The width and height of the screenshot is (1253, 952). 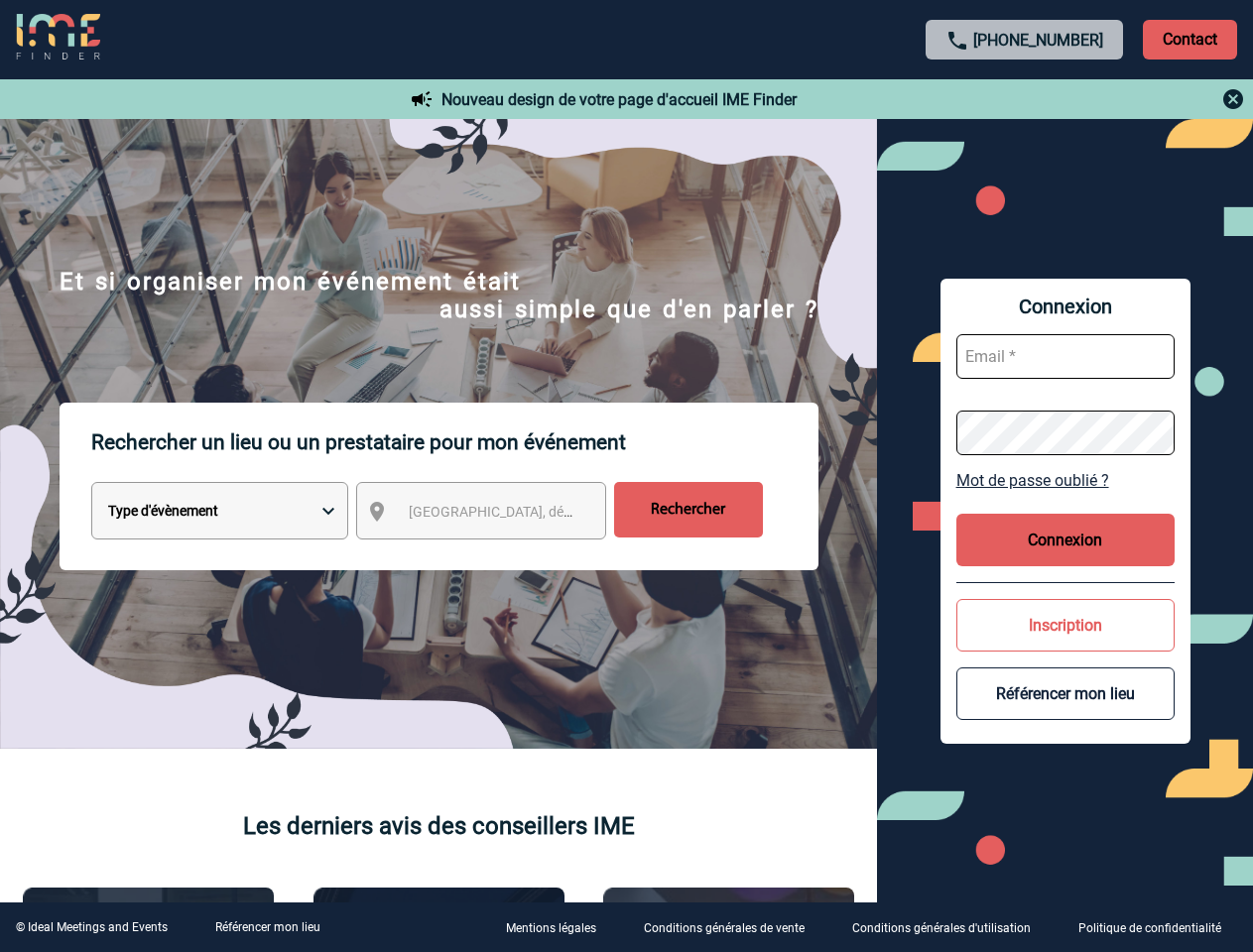 I want to click on input: Email *, so click(x=1066, y=356).